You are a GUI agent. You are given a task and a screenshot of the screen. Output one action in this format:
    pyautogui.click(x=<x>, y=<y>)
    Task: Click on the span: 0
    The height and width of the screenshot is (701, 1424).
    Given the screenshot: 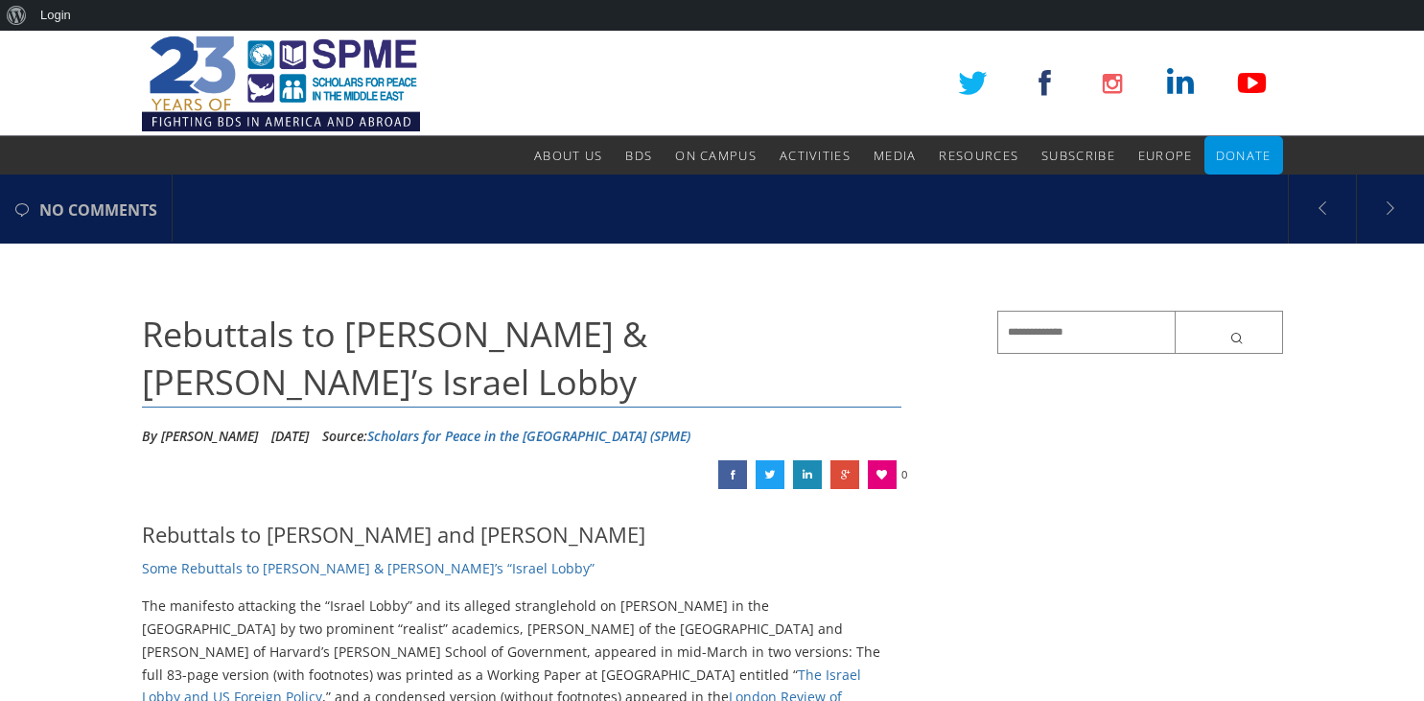 What is the action you would take?
    pyautogui.click(x=904, y=475)
    